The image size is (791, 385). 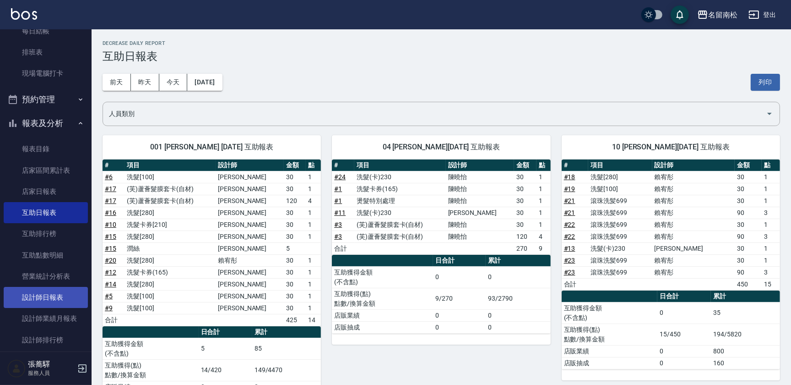 What do you see at coordinates (109, 177) in the screenshot?
I see `a: #6` at bounding box center [109, 177].